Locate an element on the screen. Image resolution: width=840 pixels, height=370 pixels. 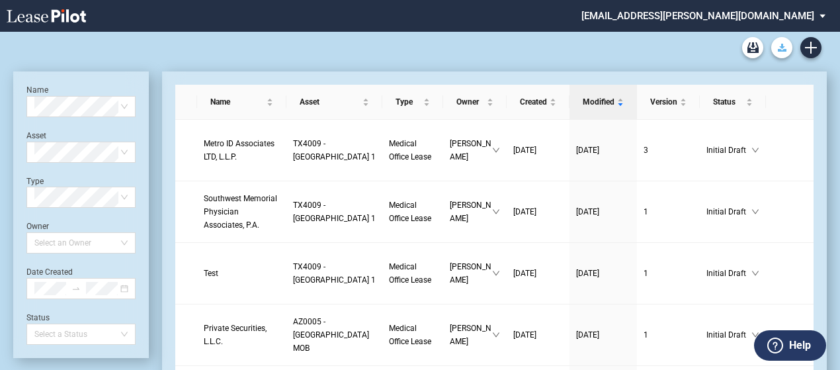
span: Created is located at coordinates (533, 102).